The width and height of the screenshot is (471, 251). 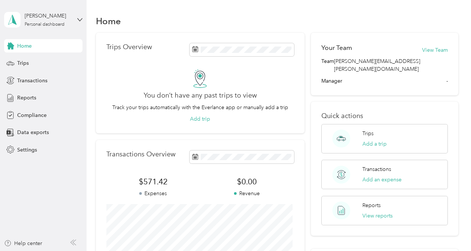 What do you see at coordinates (23, 244) in the screenshot?
I see `div: Help center` at bounding box center [23, 244].